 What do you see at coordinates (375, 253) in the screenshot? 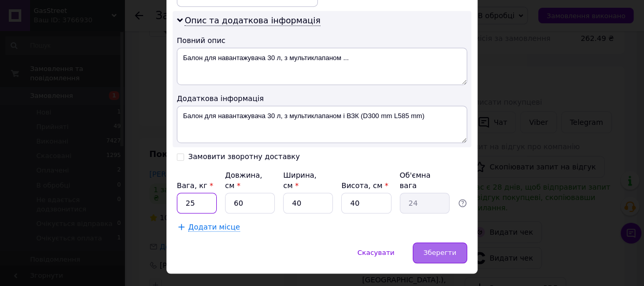
I see `span: Скасувати` at bounding box center [375, 253].